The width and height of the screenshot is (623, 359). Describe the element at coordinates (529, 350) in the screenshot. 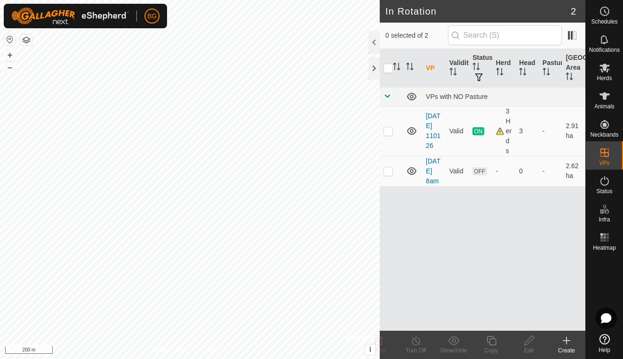

I see `div: Edit` at that location.